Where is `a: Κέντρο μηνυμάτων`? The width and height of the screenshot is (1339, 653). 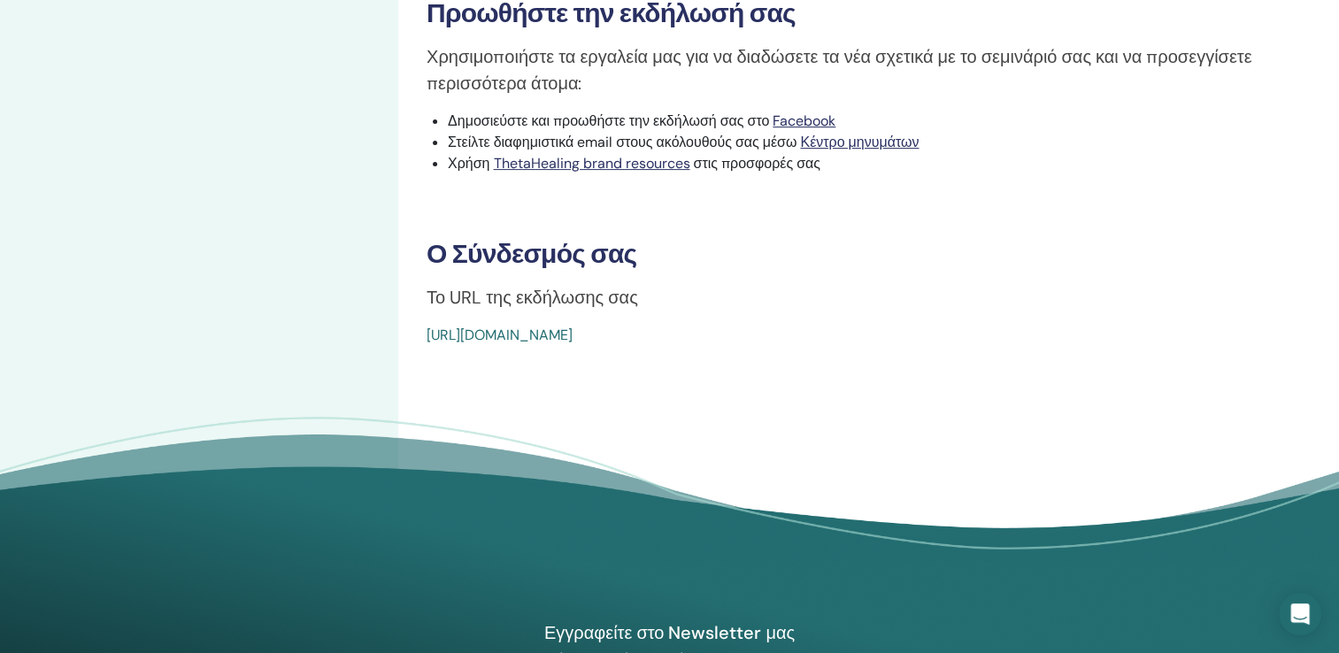 a: Κέντρο μηνυμάτων is located at coordinates (860, 142).